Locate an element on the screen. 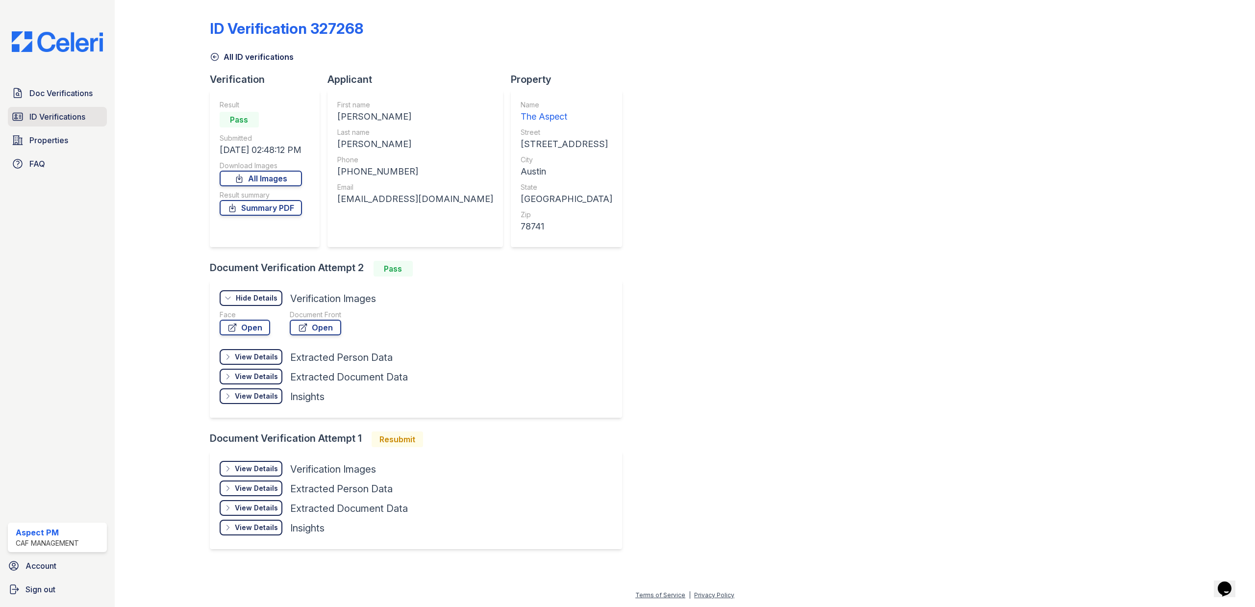 Image resolution: width=1255 pixels, height=607 pixels. span: ID Verifications is located at coordinates (57, 117).